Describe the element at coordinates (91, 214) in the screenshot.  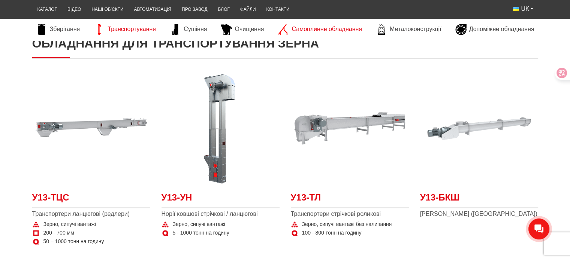
I see `span: Транспортери ланцюгові (редлери)` at that location.